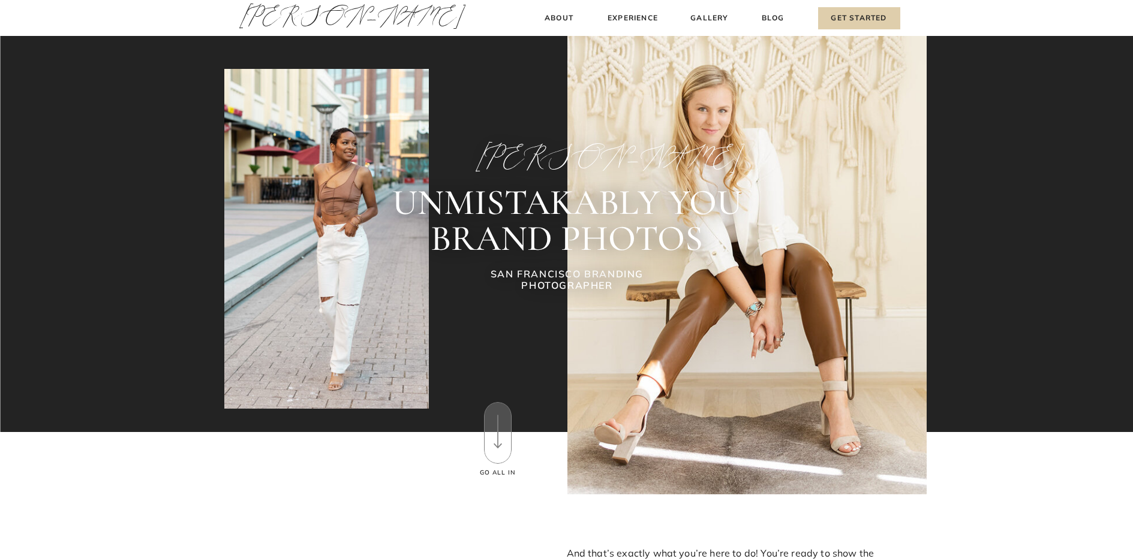  What do you see at coordinates (498, 473) in the screenshot?
I see `h3: Go All In` at bounding box center [498, 473].